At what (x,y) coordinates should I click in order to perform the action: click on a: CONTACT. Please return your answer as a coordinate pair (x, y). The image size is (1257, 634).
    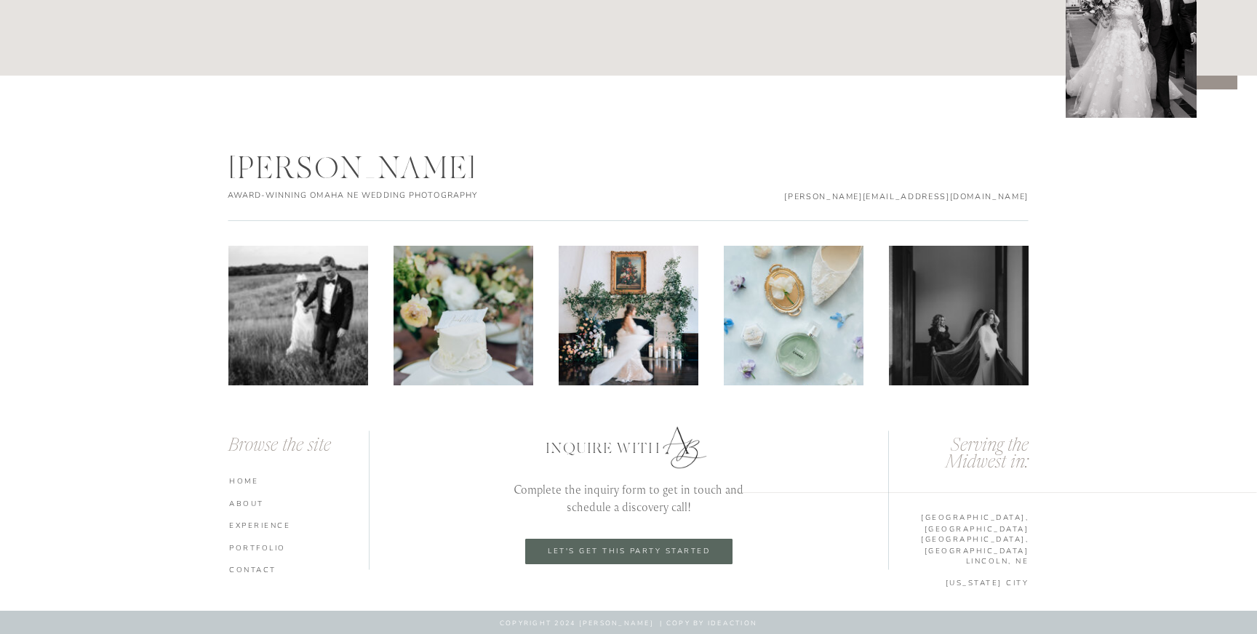
    Looking at the image, I should click on (300, 570).